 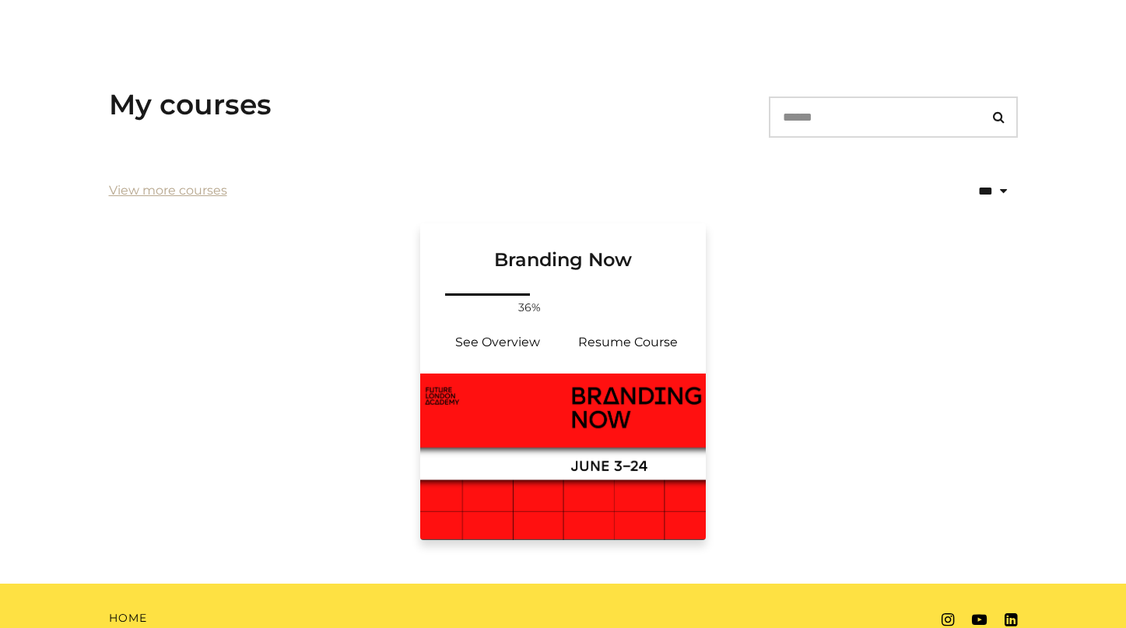 I want to click on span: 36%, so click(x=530, y=307).